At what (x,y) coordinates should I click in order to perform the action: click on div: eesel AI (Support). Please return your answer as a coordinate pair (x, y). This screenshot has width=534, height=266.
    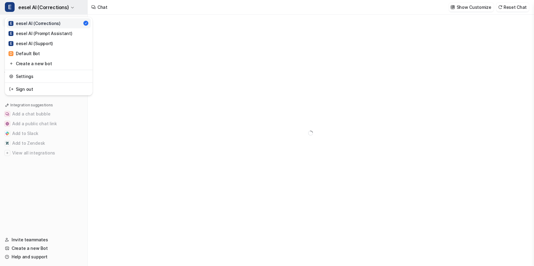
    Looking at the image, I should click on (31, 43).